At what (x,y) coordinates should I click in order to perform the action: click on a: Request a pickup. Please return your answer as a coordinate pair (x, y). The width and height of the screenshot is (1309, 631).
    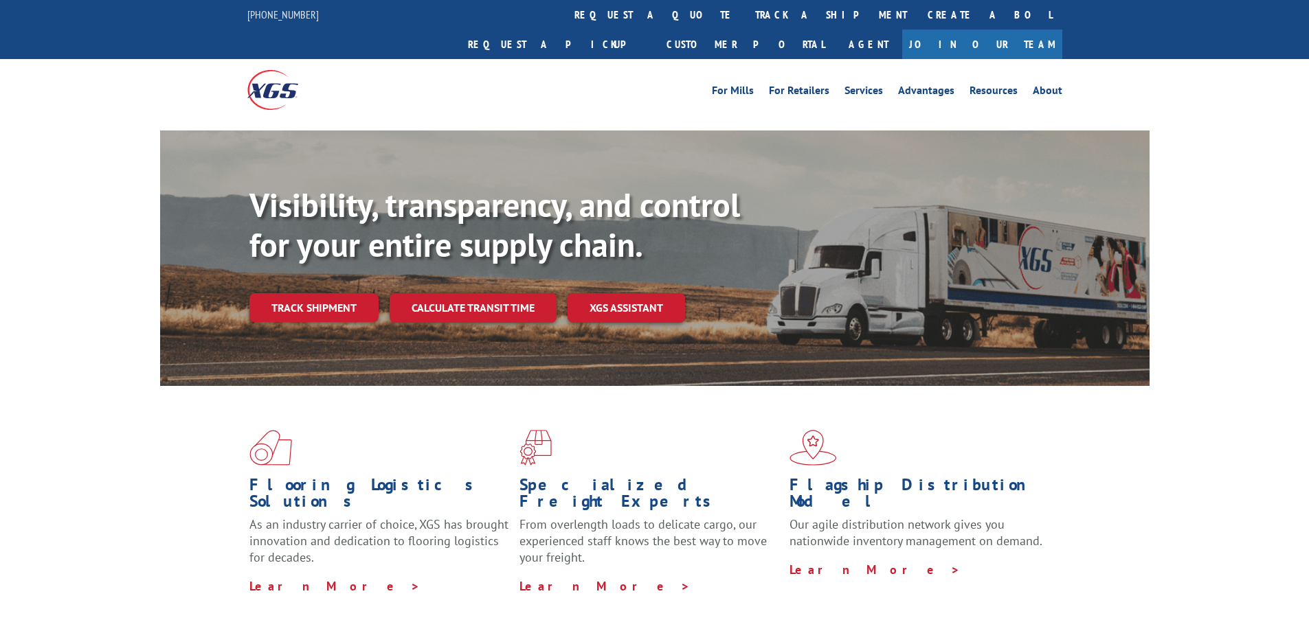
    Looking at the image, I should click on (556, 44).